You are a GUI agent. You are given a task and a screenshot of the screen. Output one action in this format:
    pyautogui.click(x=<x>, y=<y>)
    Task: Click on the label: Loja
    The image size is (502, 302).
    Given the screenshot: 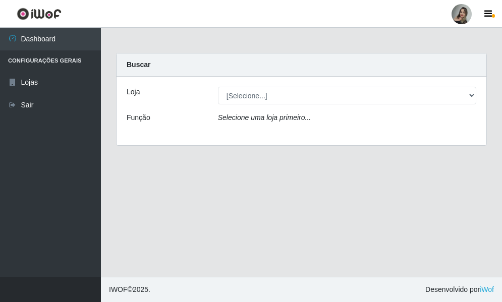 What is the action you would take?
    pyautogui.click(x=133, y=92)
    